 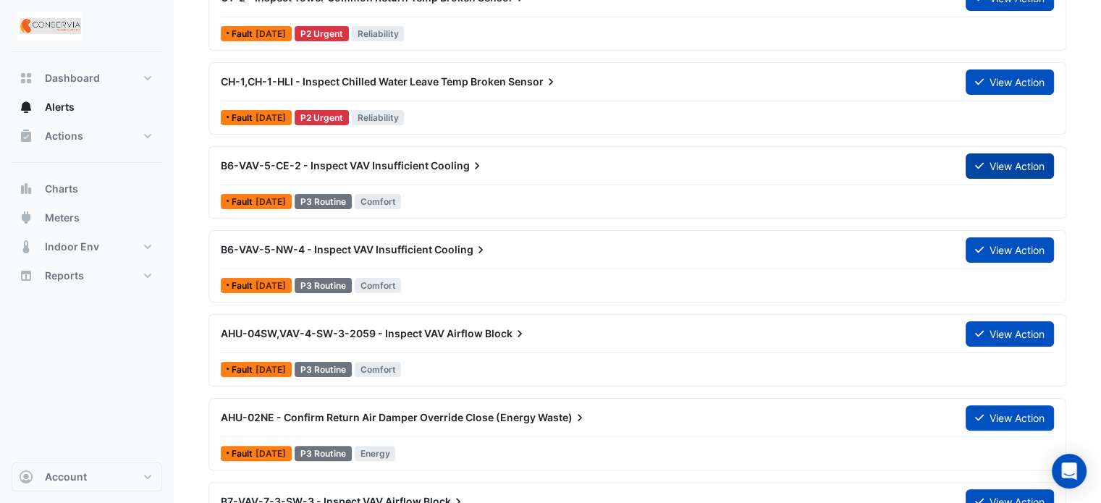 What do you see at coordinates (326, 249) in the screenshot?
I see `span: B6-VAV-5-NW-4 - Inspect VAV Insufficient` at bounding box center [326, 249].